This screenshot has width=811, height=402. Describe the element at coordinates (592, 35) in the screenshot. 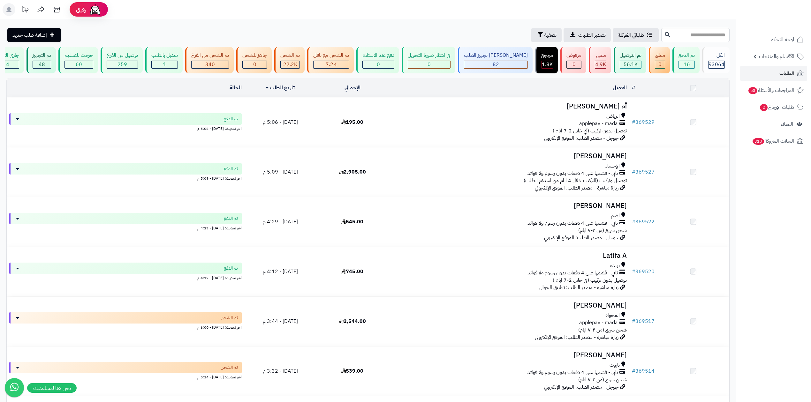

I see `span: تصدير الطلبات` at that location.